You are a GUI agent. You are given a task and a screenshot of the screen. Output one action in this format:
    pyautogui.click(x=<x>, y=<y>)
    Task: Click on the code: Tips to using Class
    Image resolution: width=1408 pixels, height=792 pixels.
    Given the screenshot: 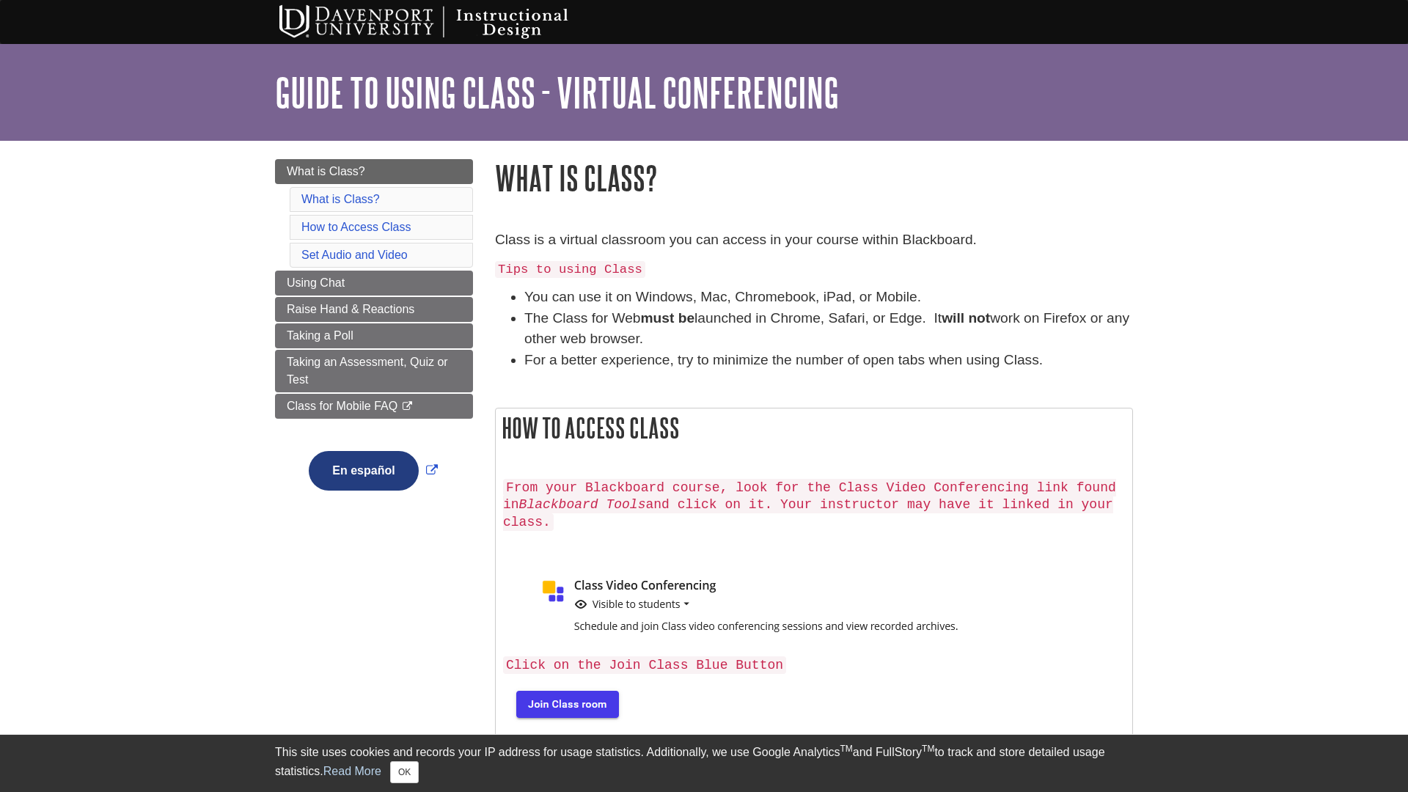 What is the action you would take?
    pyautogui.click(x=570, y=269)
    